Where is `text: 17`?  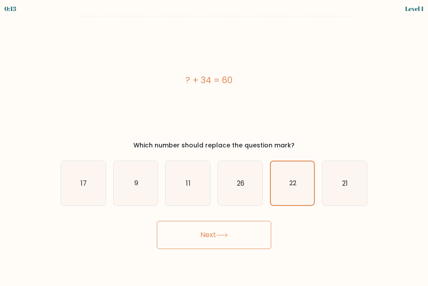
text: 17 is located at coordinates (84, 183).